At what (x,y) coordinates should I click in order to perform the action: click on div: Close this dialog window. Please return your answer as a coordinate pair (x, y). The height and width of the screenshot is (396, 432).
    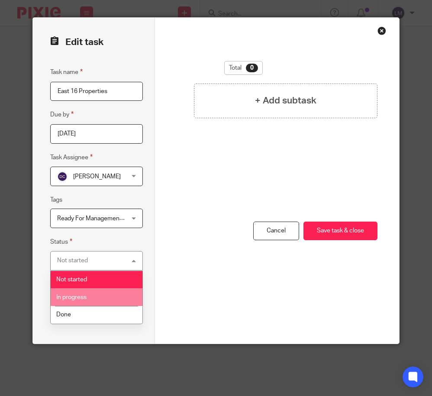
    Looking at the image, I should click on (382, 31).